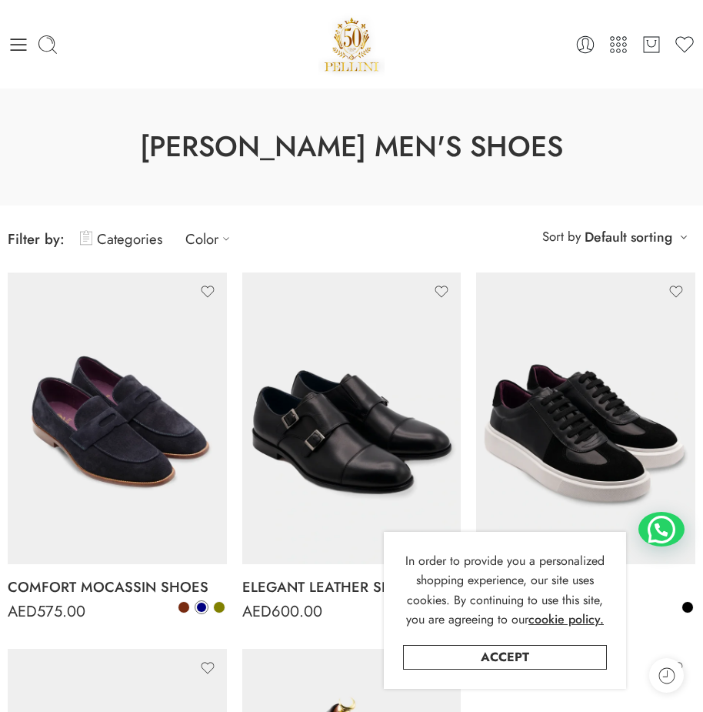 The width and height of the screenshot is (703, 712). I want to click on span: Sort by, so click(562, 236).